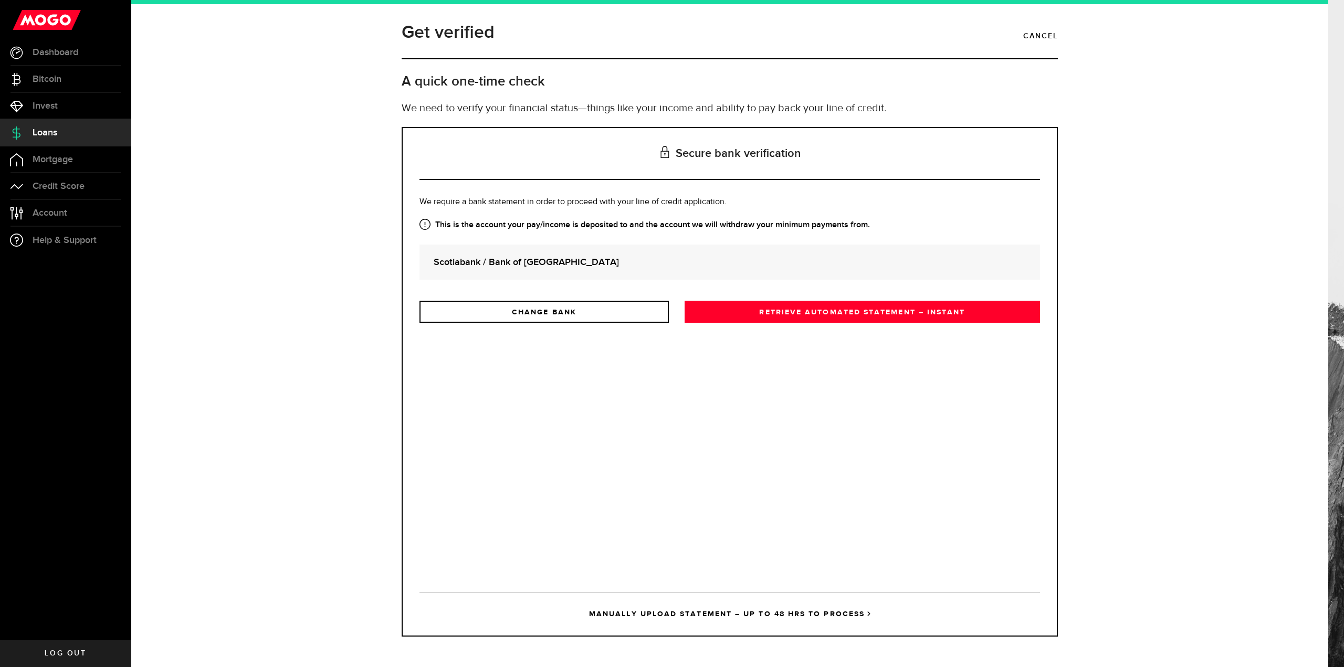  What do you see at coordinates (50, 213) in the screenshot?
I see `span: Account` at bounding box center [50, 213].